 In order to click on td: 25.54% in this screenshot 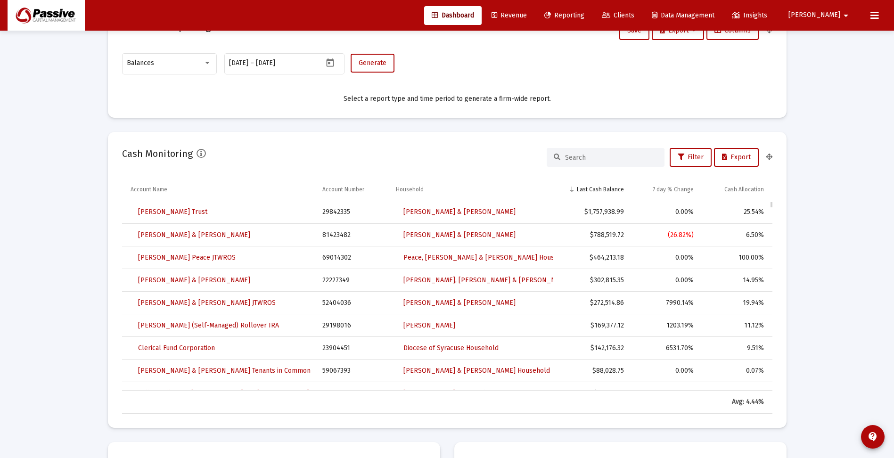, I will do `click(736, 213)`.